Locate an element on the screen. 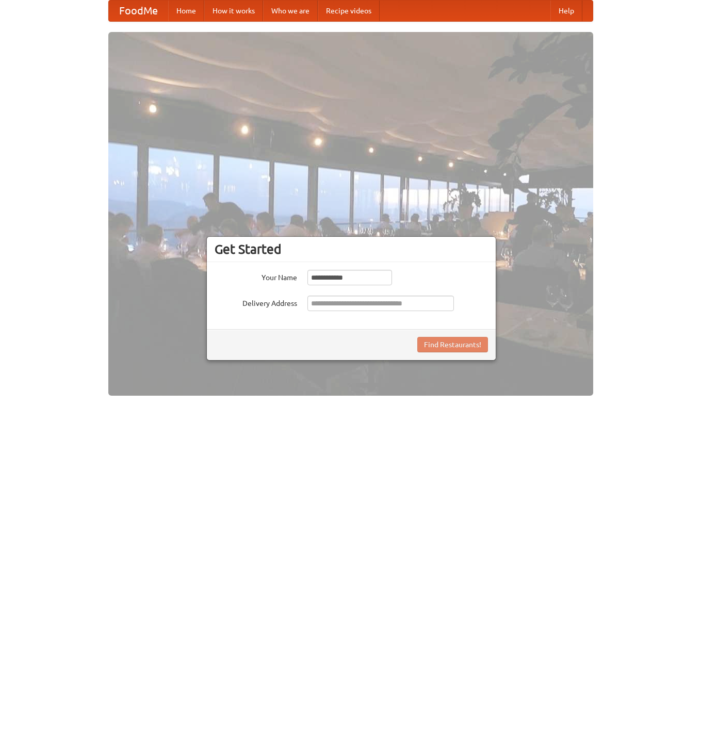 This screenshot has height=730, width=701. a: Who we are is located at coordinates (290, 11).